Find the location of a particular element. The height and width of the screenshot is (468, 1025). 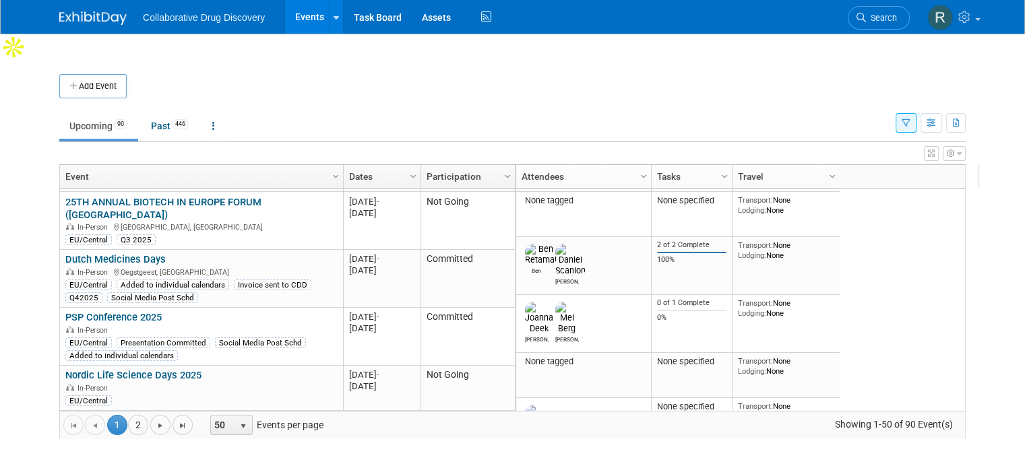

div: 2 of 2 Complete is located at coordinates (692, 245).